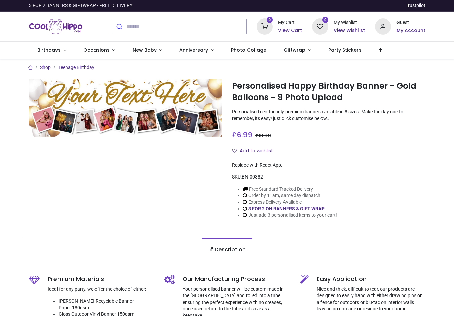 This screenshot has width=454, height=316. I want to click on a: Description, so click(227, 250).